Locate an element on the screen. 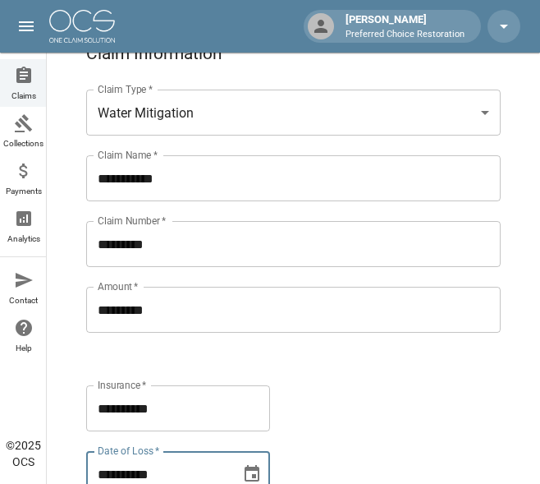 Image resolution: width=540 pixels, height=484 pixels. label: Insurance is located at coordinates (122, 384).